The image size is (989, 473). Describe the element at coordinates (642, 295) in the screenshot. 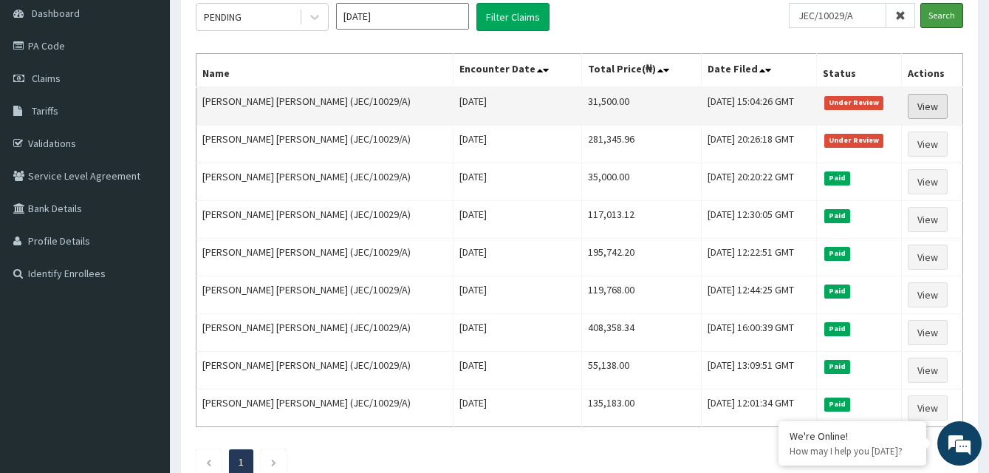

I see `td: 119,768.00` at that location.